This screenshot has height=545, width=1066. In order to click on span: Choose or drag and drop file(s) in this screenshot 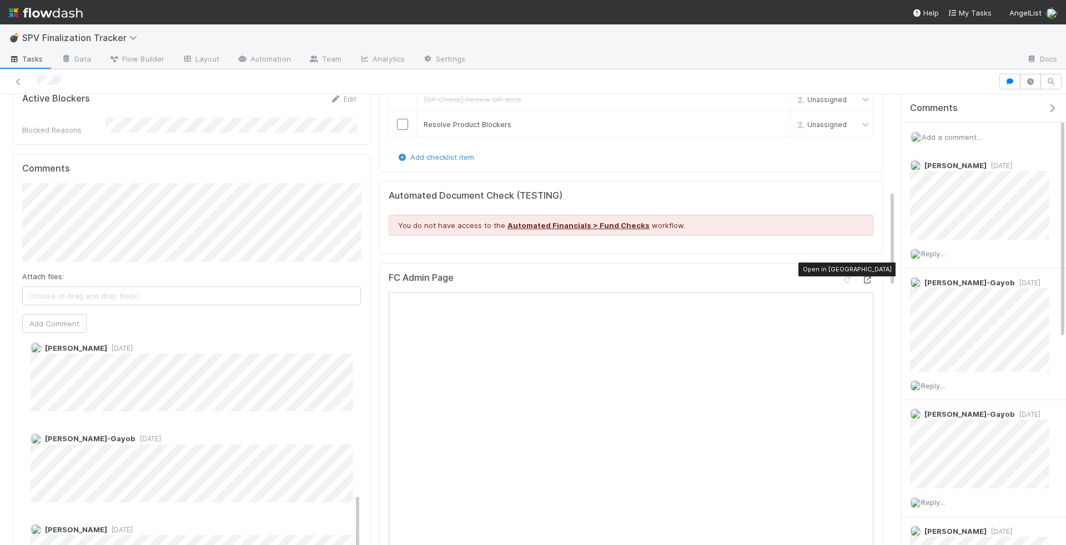, I will do `click(192, 296)`.